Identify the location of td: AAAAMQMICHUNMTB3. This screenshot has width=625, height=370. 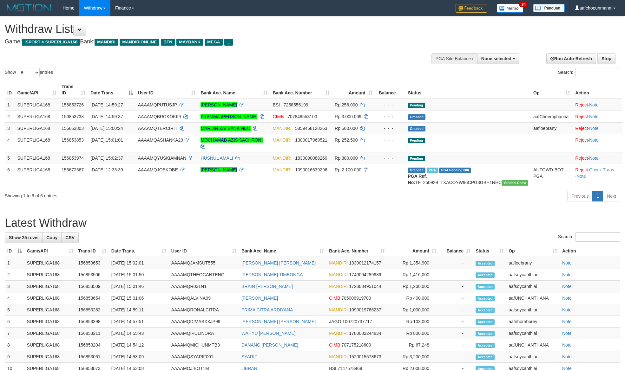
(204, 345).